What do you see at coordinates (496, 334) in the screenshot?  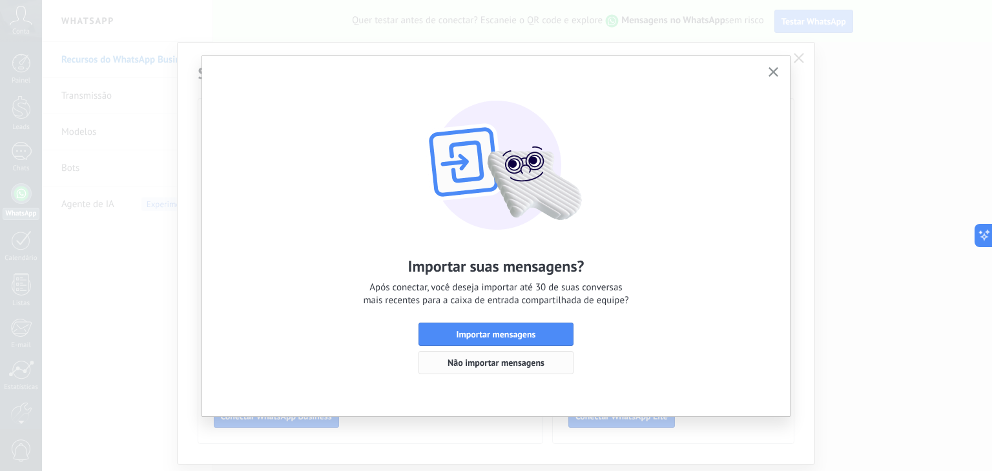 I see `button: Importar mensagens` at bounding box center [496, 334].